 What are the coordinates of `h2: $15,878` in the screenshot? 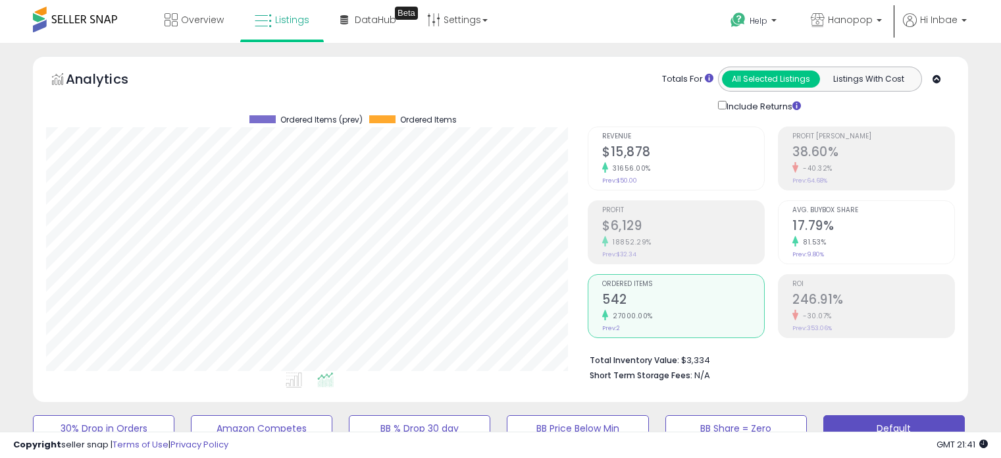 It's located at (683, 153).